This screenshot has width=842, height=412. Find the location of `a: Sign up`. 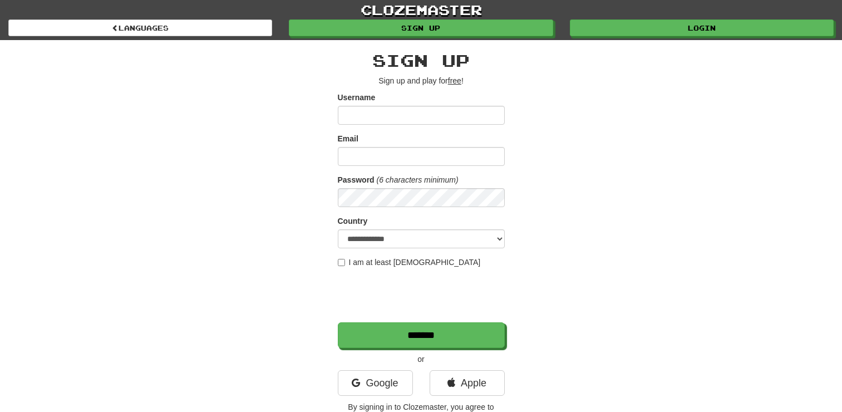

a: Sign up is located at coordinates (421, 28).